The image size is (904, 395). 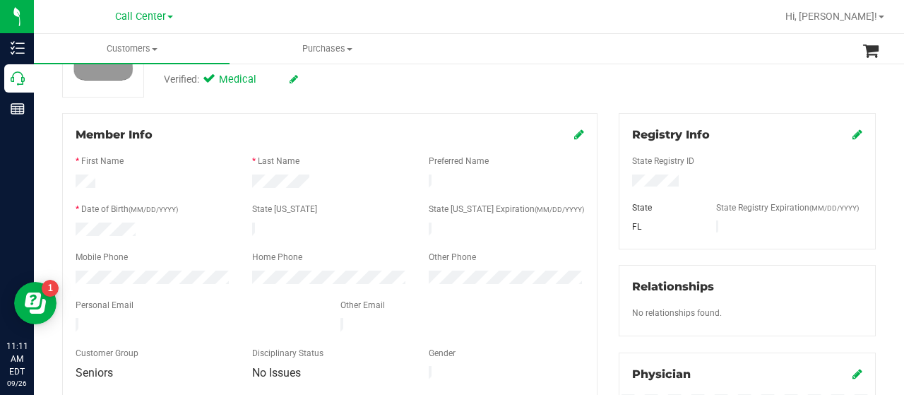 What do you see at coordinates (327, 49) in the screenshot?
I see `span: Purchases` at bounding box center [327, 49].